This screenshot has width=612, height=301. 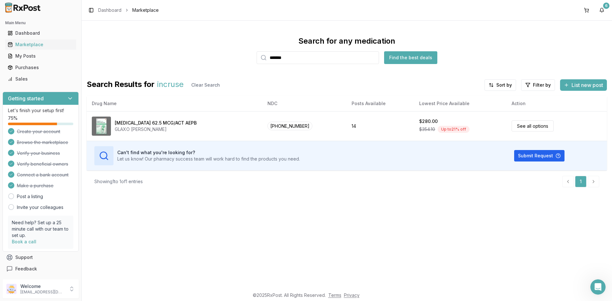 What do you see at coordinates (40, 79) in the screenshot?
I see `button: Sales` at bounding box center [40, 79].